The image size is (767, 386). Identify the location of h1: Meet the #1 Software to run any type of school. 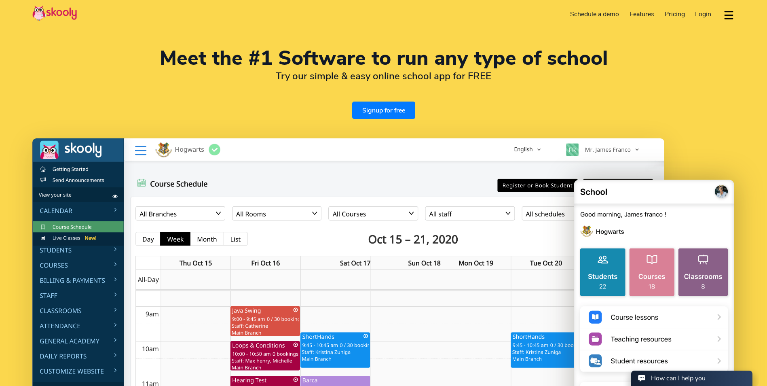
(383, 58).